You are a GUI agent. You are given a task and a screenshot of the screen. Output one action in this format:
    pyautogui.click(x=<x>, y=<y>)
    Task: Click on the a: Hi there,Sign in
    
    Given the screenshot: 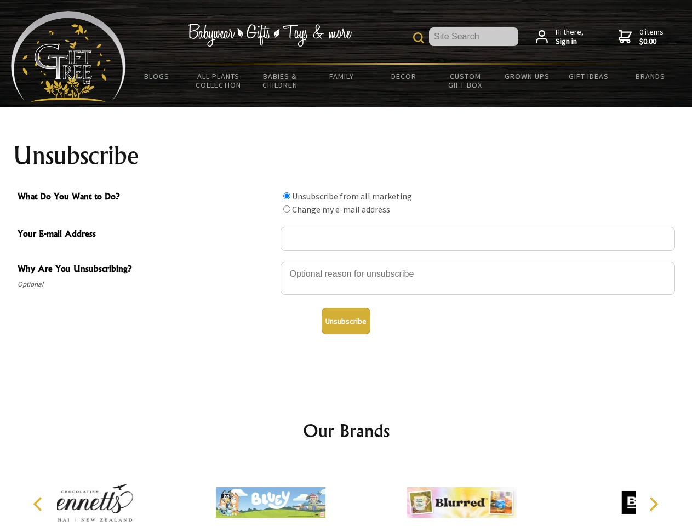 What is the action you would take?
    pyautogui.click(x=559, y=37)
    